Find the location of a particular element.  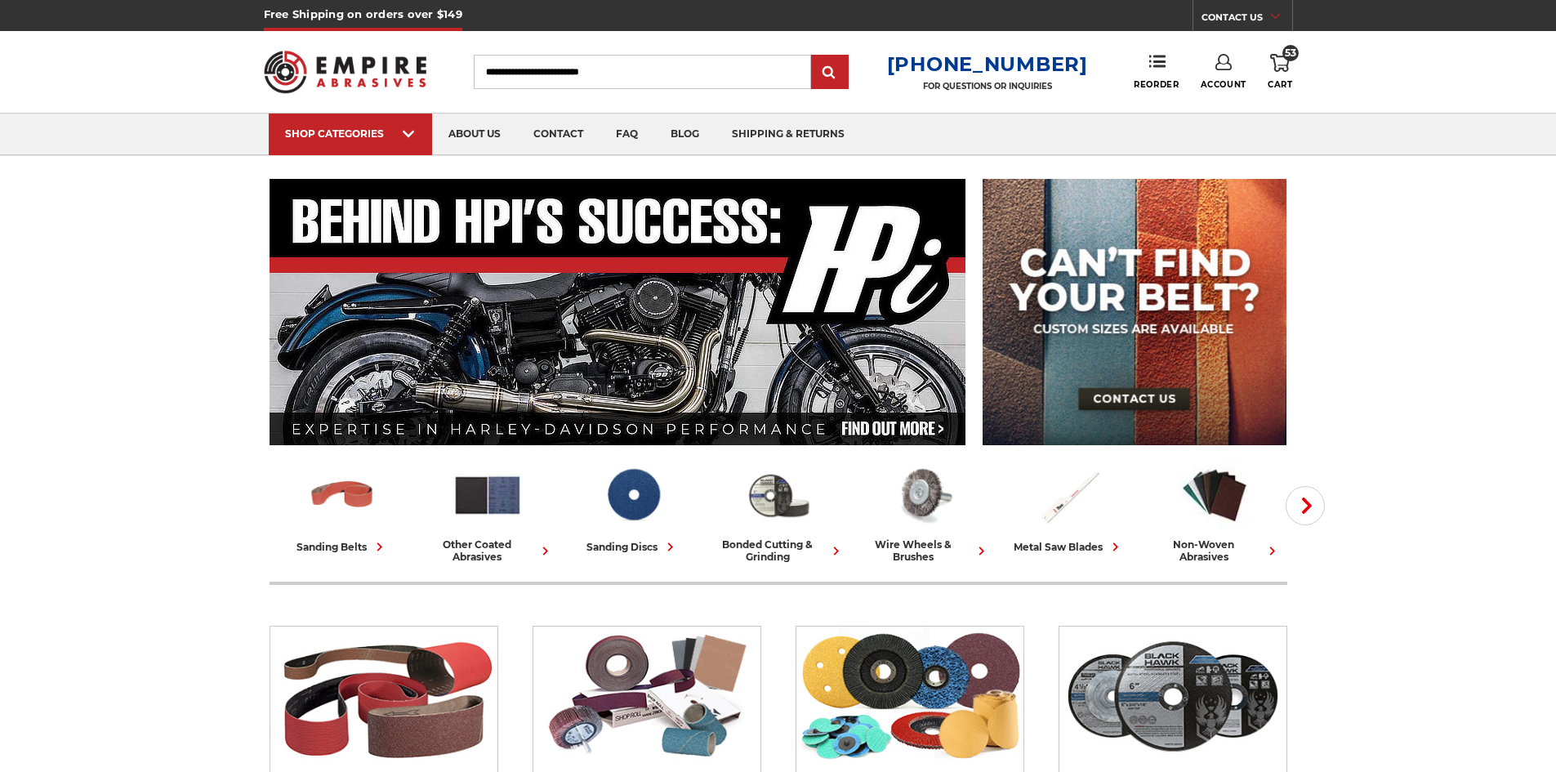

a: 53 Cart is located at coordinates (1280, 72).